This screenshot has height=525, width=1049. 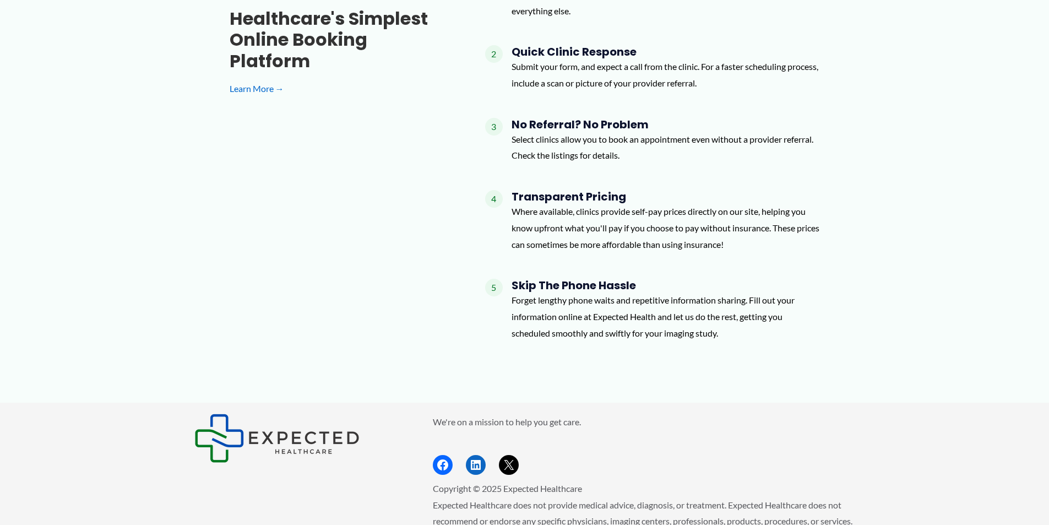 I want to click on h4: Skip the Phone Hassle, so click(x=666, y=285).